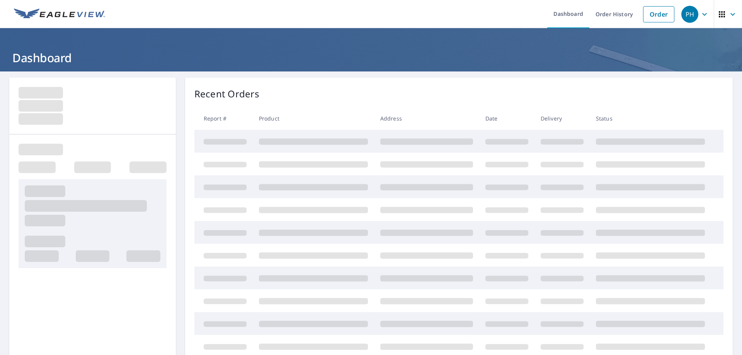 This screenshot has height=355, width=742. What do you see at coordinates (651, 118) in the screenshot?
I see `th: Status` at bounding box center [651, 118].